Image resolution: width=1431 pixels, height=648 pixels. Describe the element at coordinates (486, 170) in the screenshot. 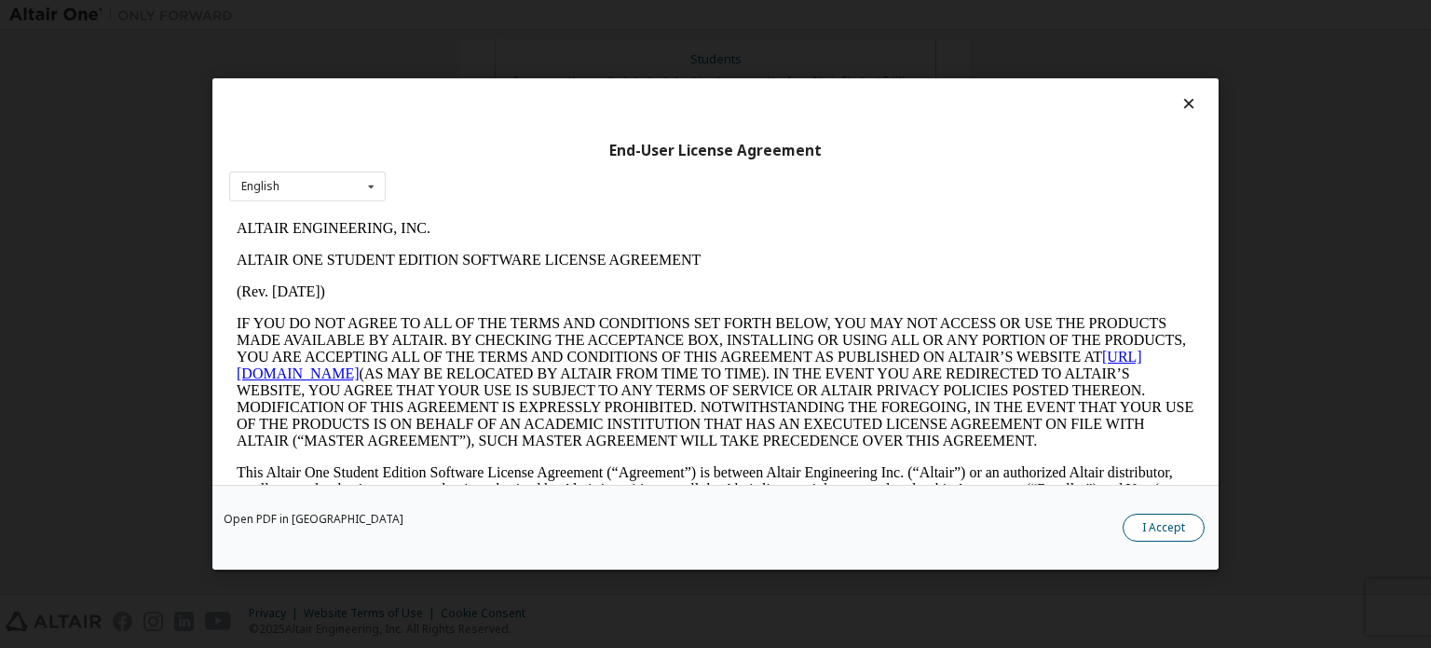

I see `p: IF YOU DO NOT AGREE TO ALL OF THE TERMS AND CONDITIONS SET FORTH BELOW, YOU MAY NOT ACCESS OR USE...` at that location.